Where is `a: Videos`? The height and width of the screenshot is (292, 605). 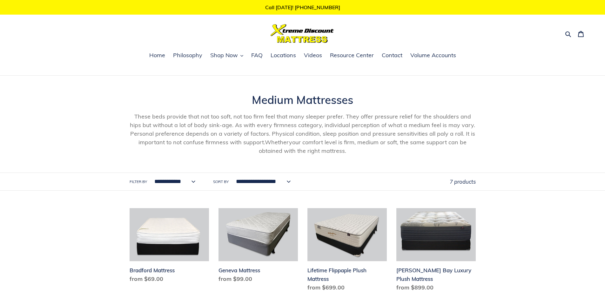
a: Videos is located at coordinates (313, 56).